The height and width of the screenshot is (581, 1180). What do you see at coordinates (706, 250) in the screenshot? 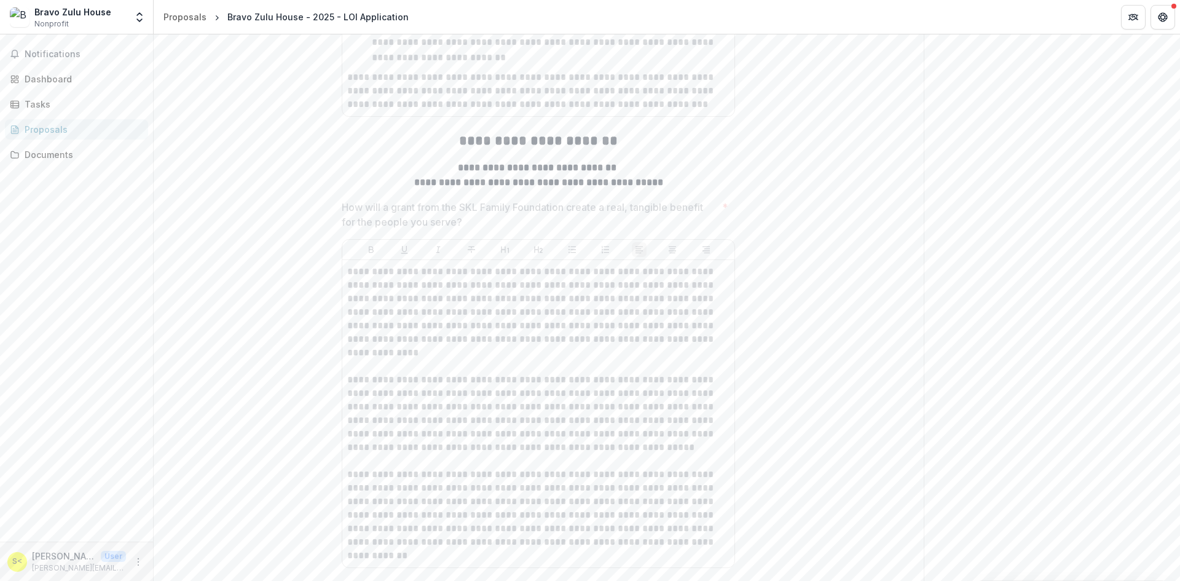
I see `button: Align Right` at bounding box center [706, 250].